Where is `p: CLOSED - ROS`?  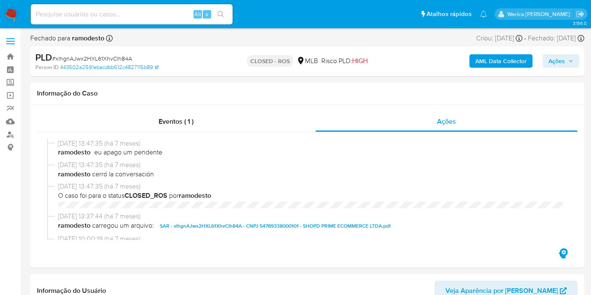
p: CLOSED - ROS is located at coordinates (270, 61).